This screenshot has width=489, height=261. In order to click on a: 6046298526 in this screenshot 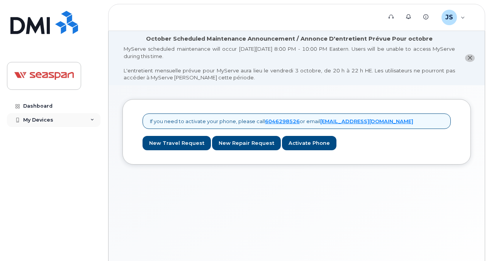, I will do `click(283, 121)`.